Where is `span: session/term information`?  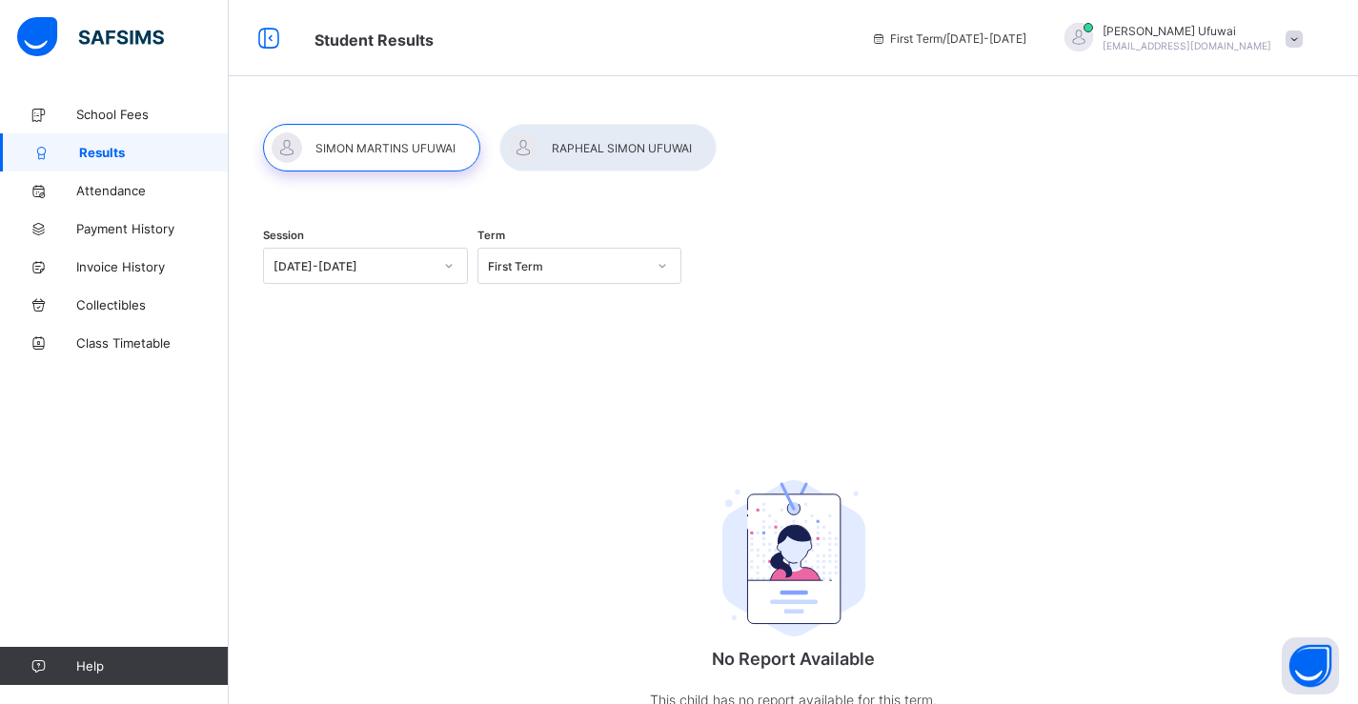 span: session/term information is located at coordinates (948, 38).